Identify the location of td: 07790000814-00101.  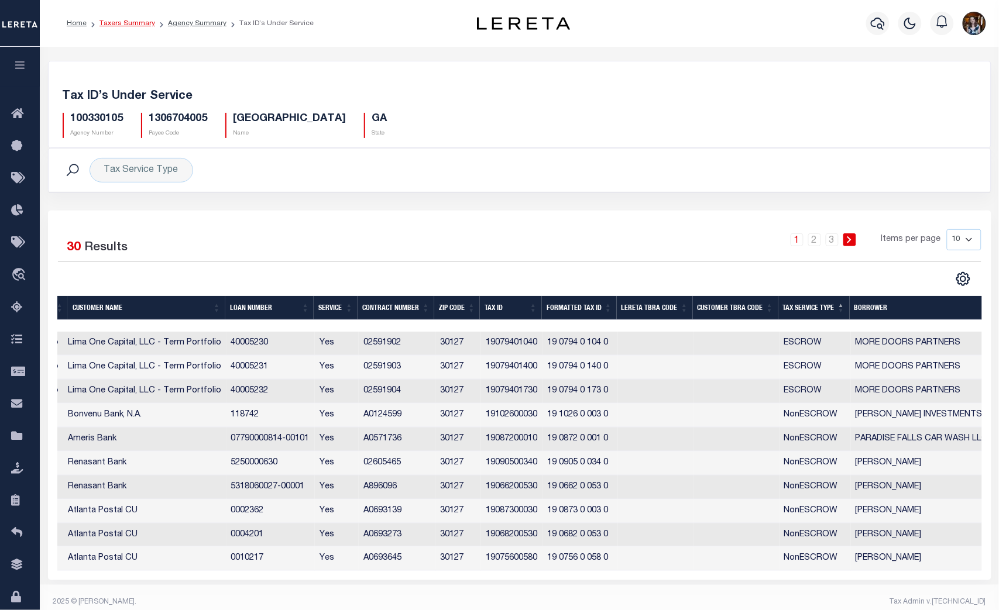
(271, 439).